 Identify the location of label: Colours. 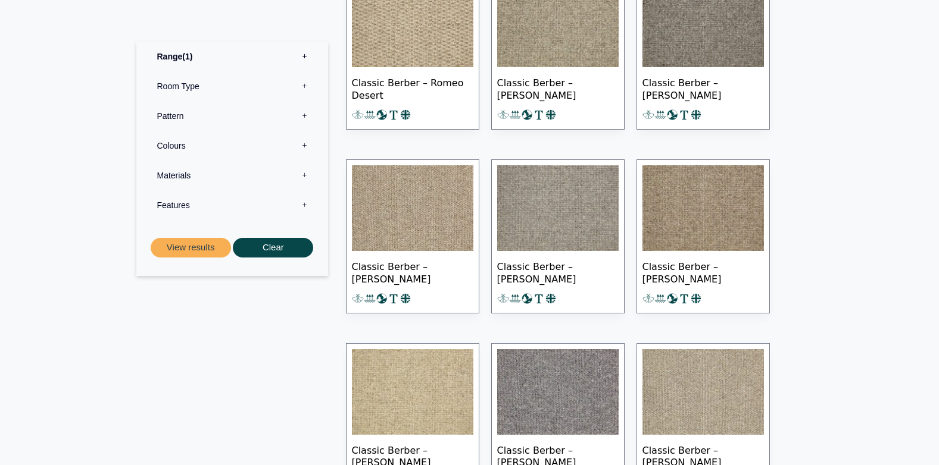
(232, 146).